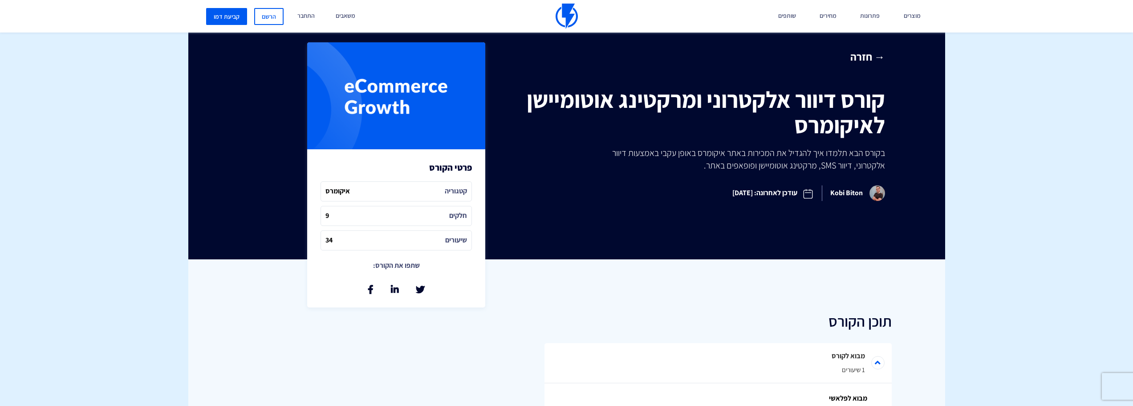  Describe the element at coordinates (458, 216) in the screenshot. I see `i: חלקים` at that location.